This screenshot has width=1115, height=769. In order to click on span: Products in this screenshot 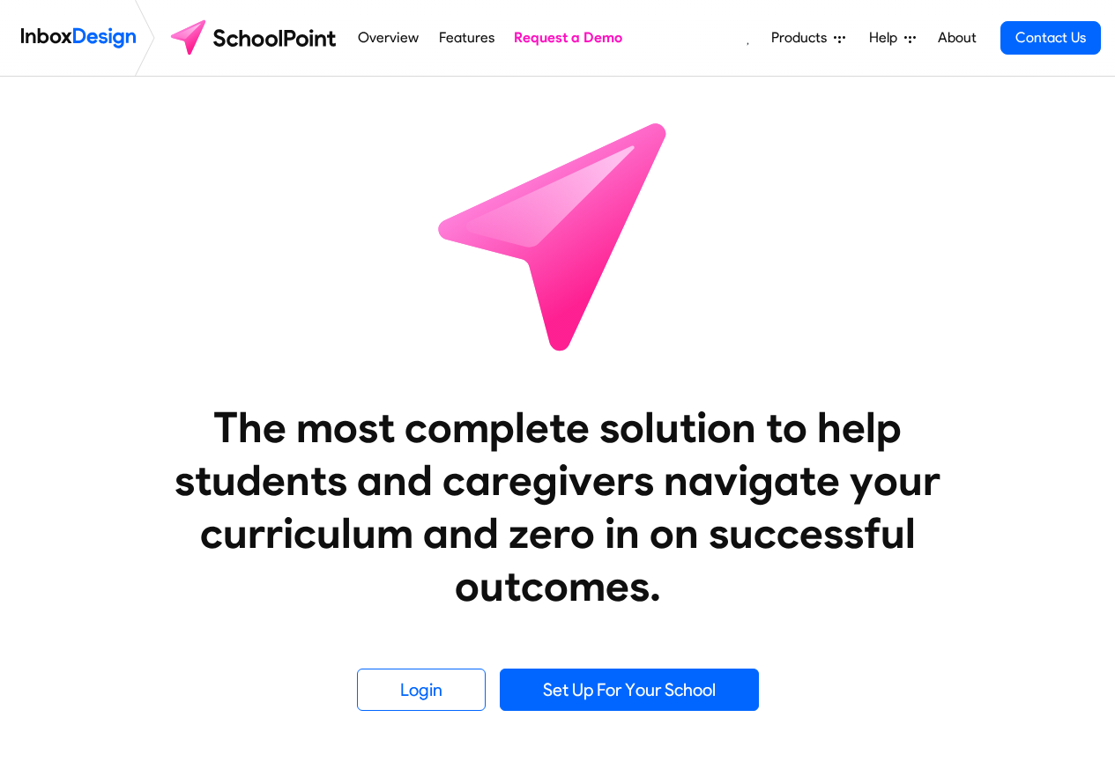, I will do `click(802, 38)`.